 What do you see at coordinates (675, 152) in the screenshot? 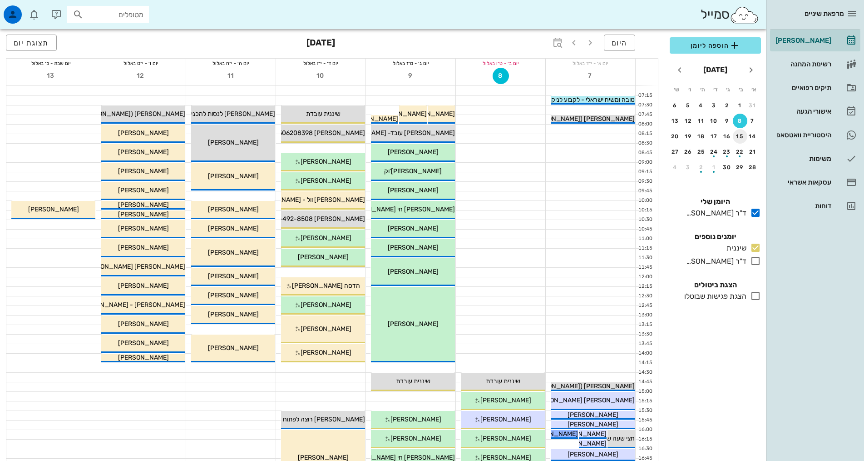
I see `div: 27` at bounding box center [675, 152].